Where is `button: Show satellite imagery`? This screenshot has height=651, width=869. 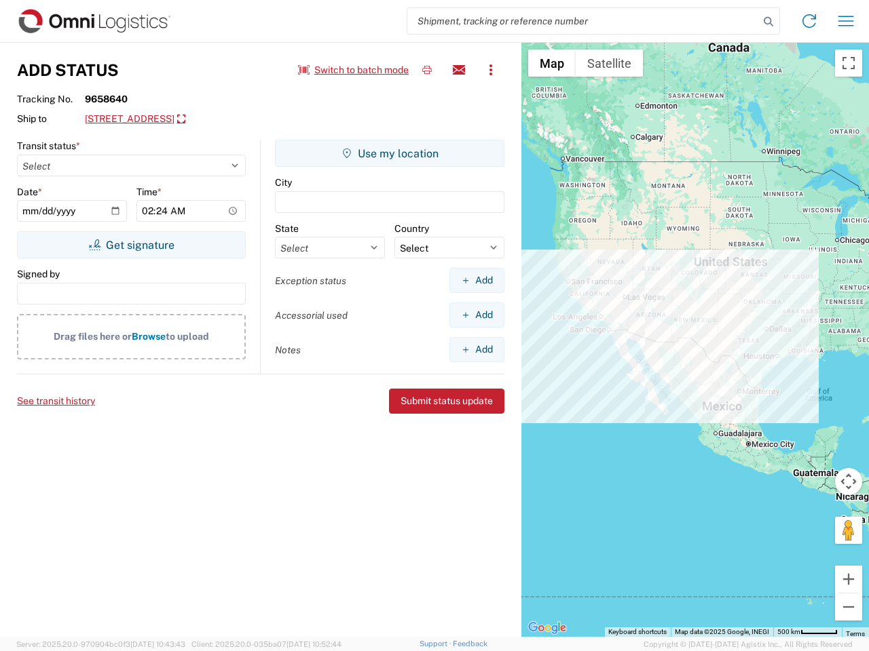 button: Show satellite imagery is located at coordinates (609, 63).